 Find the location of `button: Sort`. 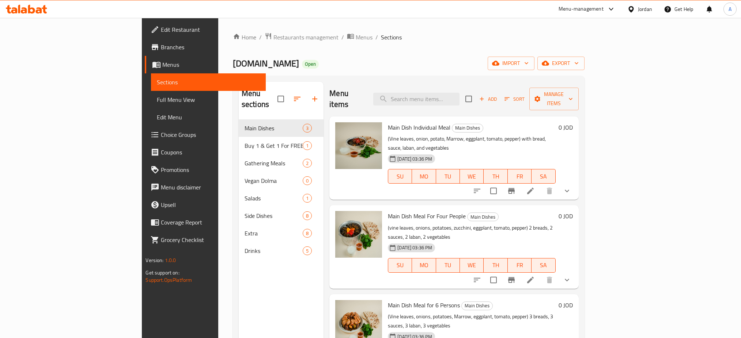

button: Sort is located at coordinates (514, 99).